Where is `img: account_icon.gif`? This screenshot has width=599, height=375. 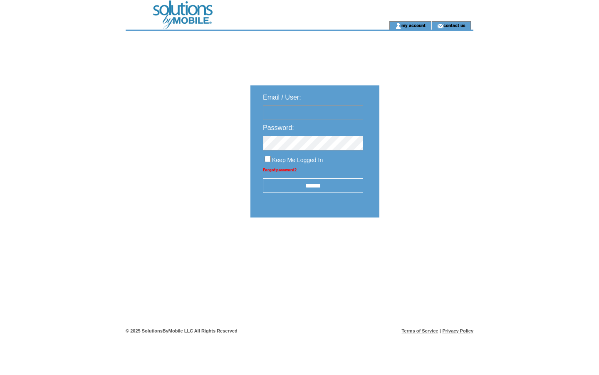
img: account_icon.gif is located at coordinates (398, 26).